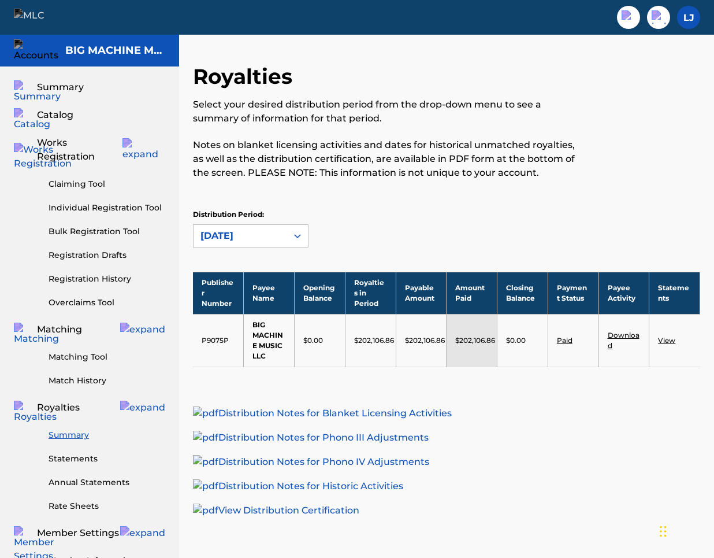 The height and width of the screenshot is (558, 714). Describe the element at coordinates (689, 17) in the screenshot. I see `div: User Menu` at that location.